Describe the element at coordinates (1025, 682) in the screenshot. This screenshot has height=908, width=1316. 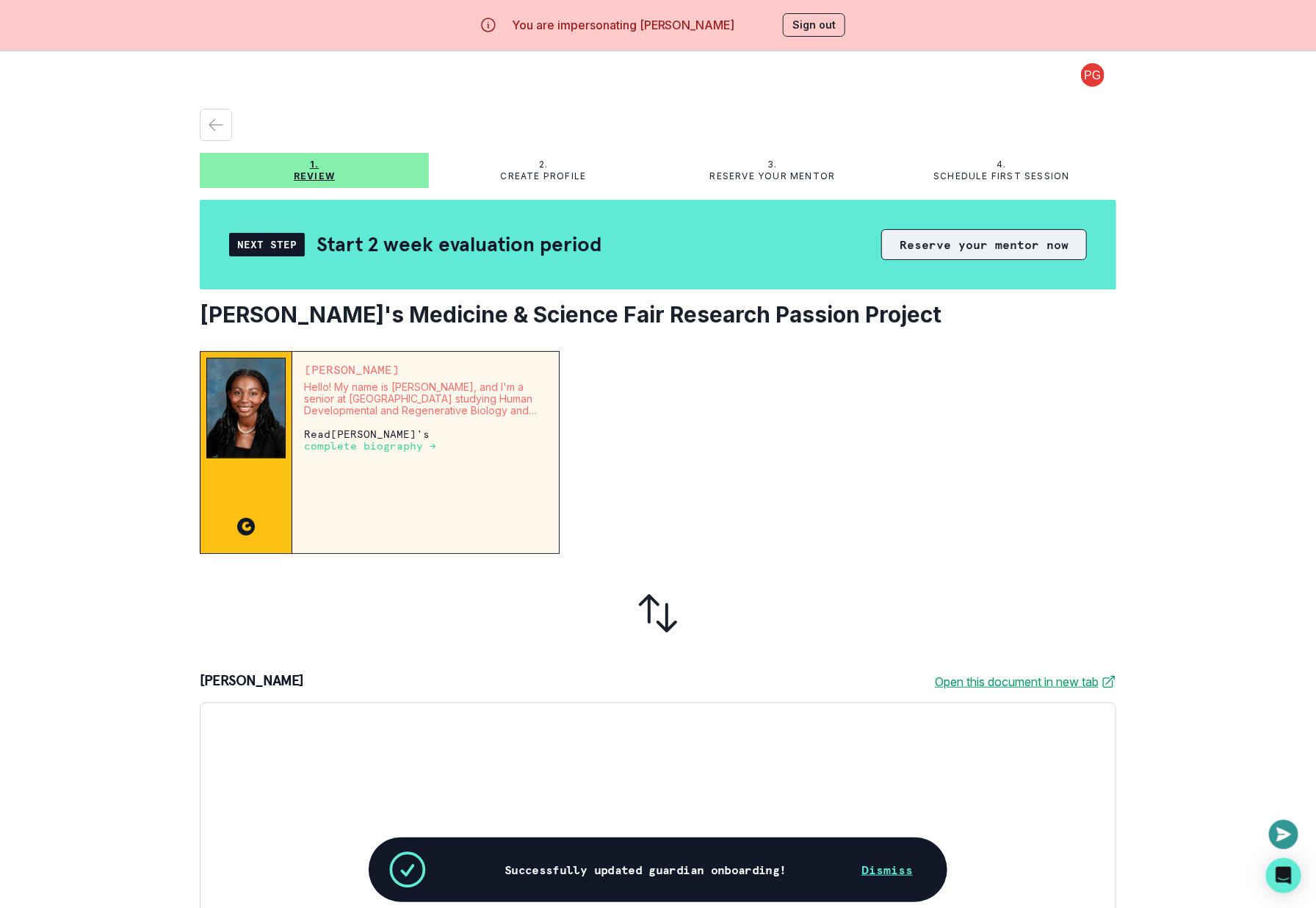
I see `a: Open this document in new tab` at that location.